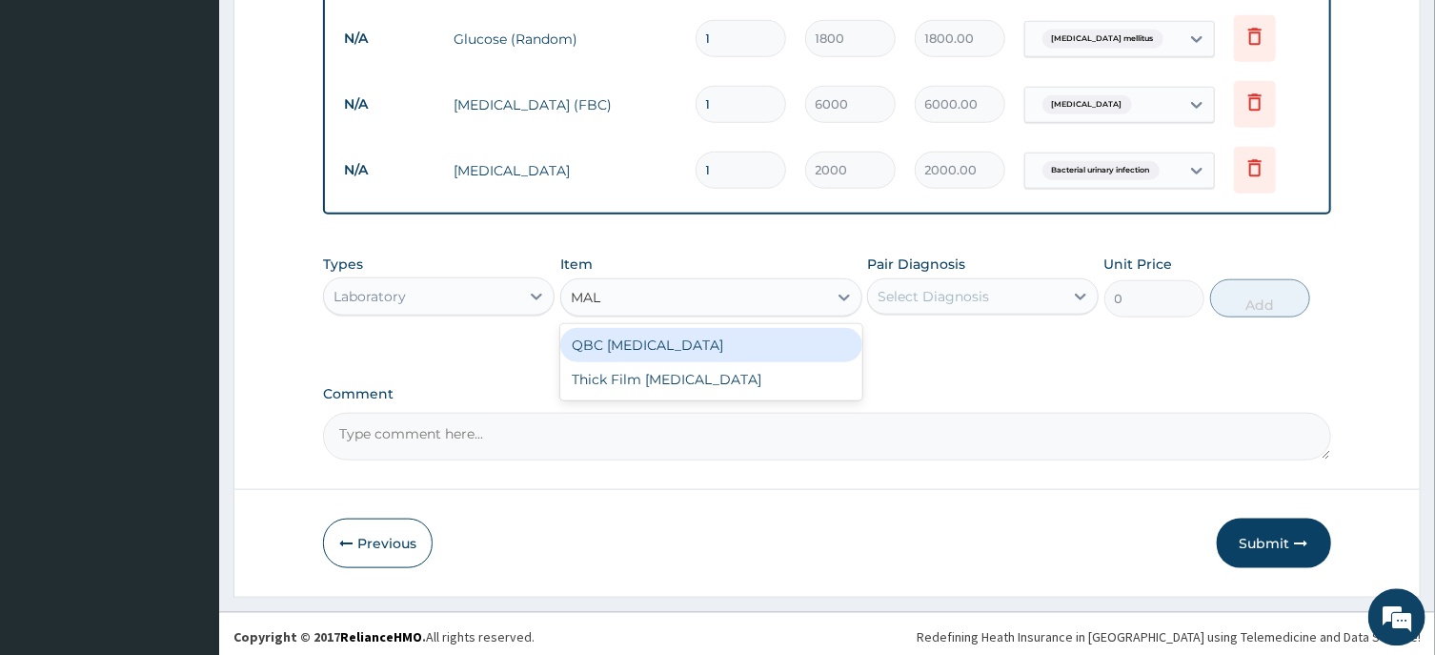 This screenshot has width=1435, height=655. Describe the element at coordinates (1274, 542) in the screenshot. I see `button: Submit` at that location.